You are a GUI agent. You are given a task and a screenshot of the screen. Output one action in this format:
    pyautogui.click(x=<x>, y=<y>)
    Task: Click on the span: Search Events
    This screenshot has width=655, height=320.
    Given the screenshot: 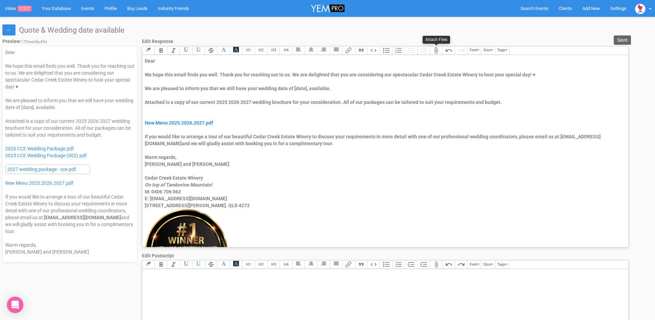 What is the action you would take?
    pyautogui.click(x=535, y=8)
    